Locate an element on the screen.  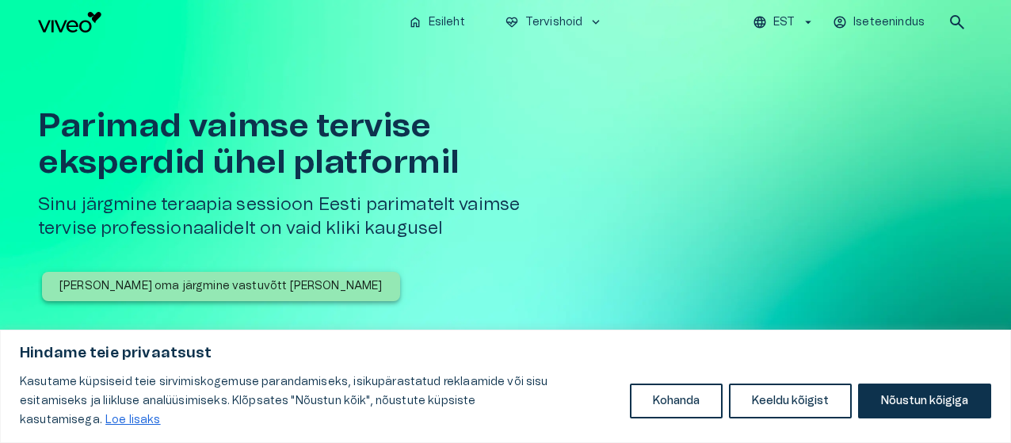
a: Loe lisaks is located at coordinates (133, 420).